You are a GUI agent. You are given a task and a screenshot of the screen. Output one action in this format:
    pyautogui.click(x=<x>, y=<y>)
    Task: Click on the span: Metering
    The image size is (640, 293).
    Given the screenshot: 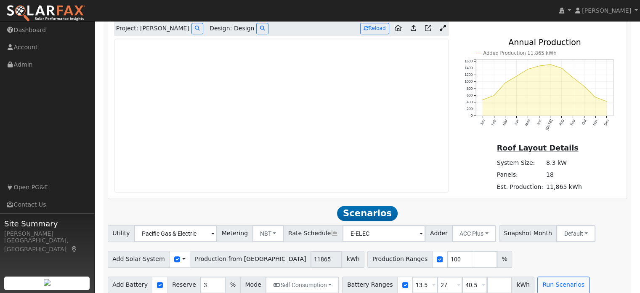 What is the action you would take?
    pyautogui.click(x=235, y=233)
    